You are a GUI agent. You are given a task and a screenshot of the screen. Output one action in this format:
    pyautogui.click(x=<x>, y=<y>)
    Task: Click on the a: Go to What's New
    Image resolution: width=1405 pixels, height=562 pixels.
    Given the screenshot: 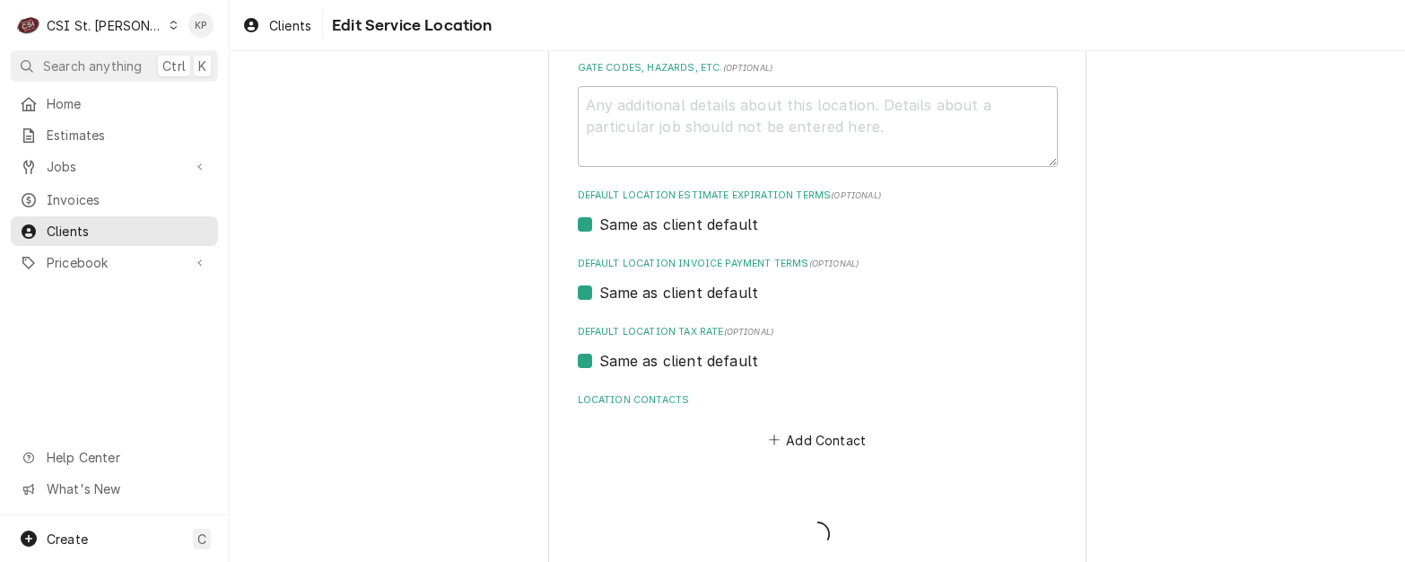 What is the action you would take?
    pyautogui.click(x=114, y=488)
    